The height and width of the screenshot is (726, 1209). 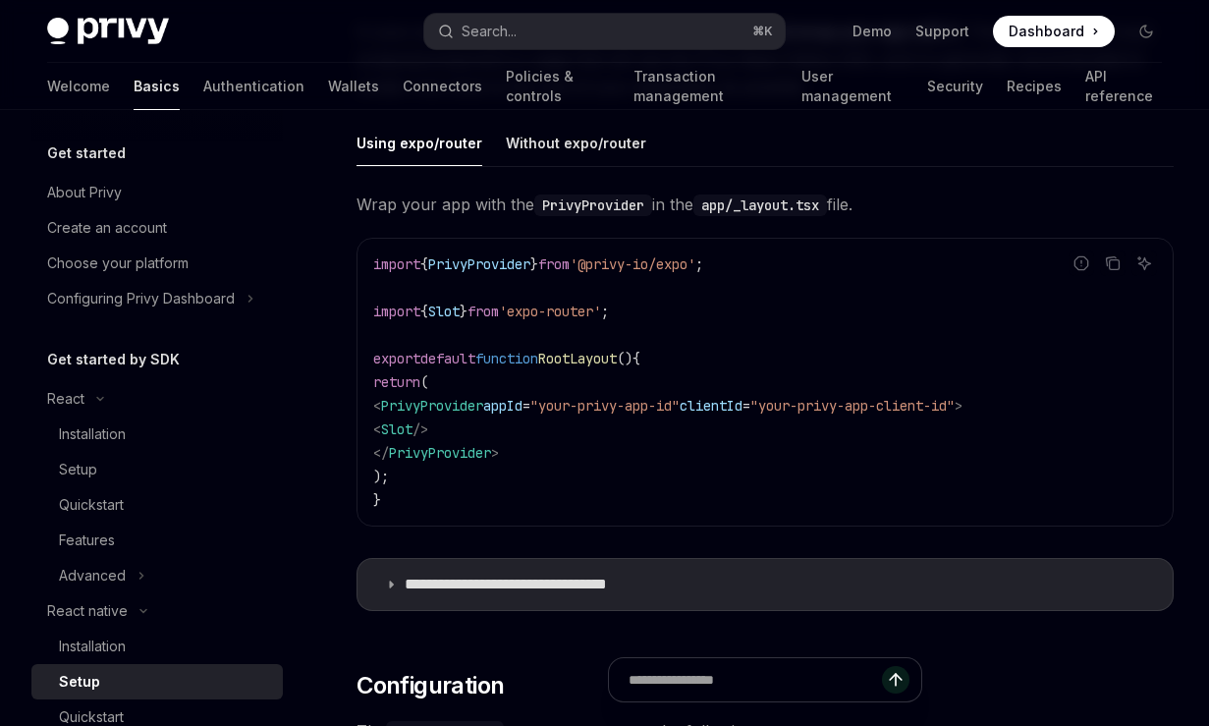 What do you see at coordinates (558, 86) in the screenshot?
I see `a: Policies & controls` at bounding box center [558, 86].